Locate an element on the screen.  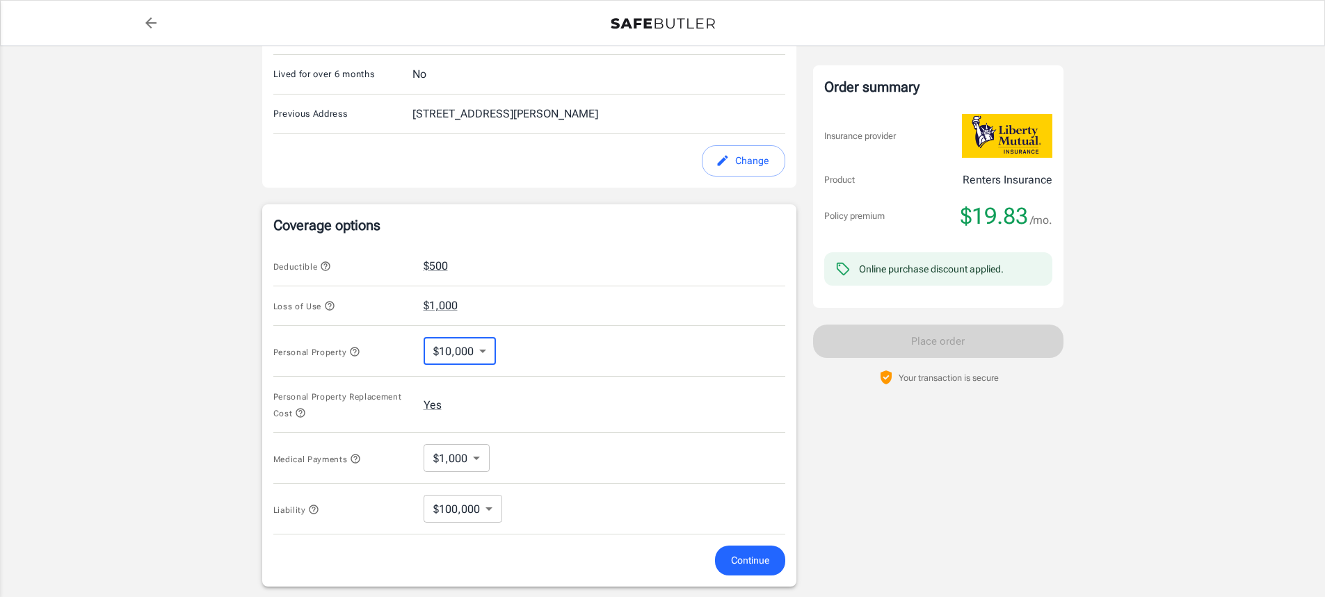
span: Liability is located at coordinates (296, 510).